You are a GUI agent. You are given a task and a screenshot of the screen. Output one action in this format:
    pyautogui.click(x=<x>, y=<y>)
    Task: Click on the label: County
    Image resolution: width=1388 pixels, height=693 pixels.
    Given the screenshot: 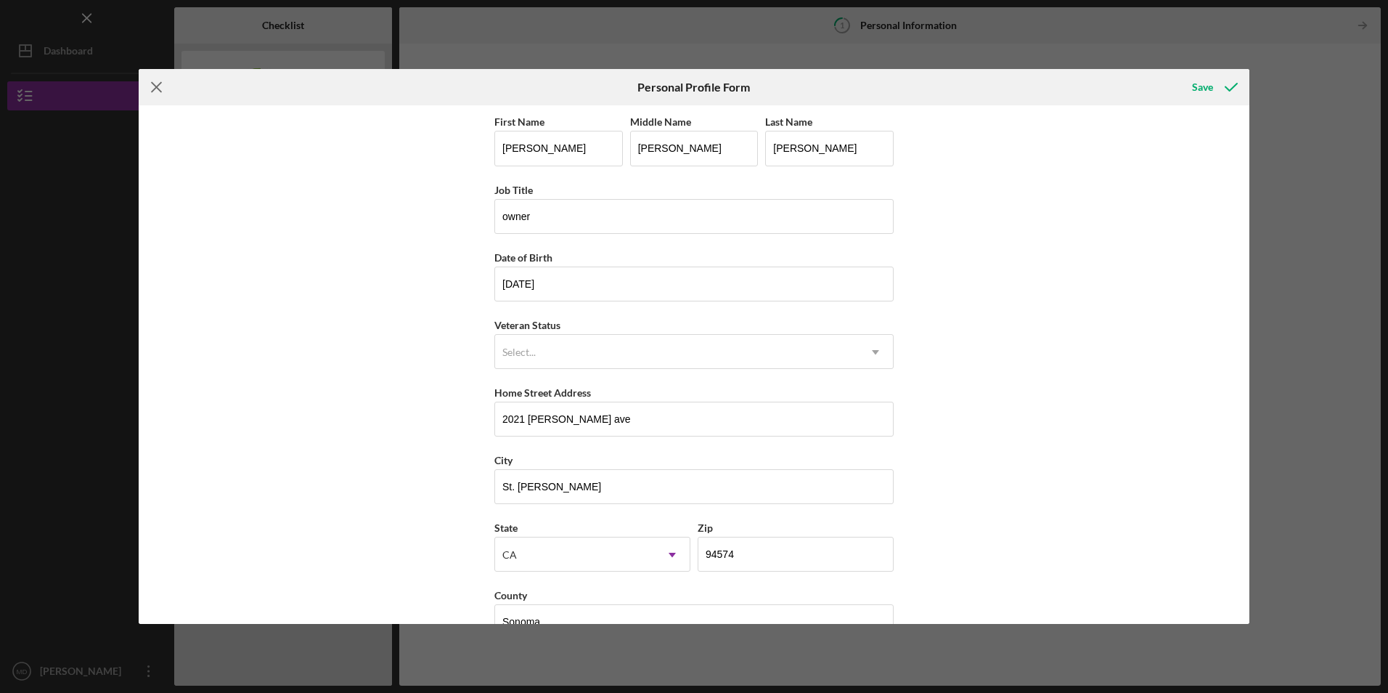 What is the action you would take?
    pyautogui.click(x=510, y=595)
    